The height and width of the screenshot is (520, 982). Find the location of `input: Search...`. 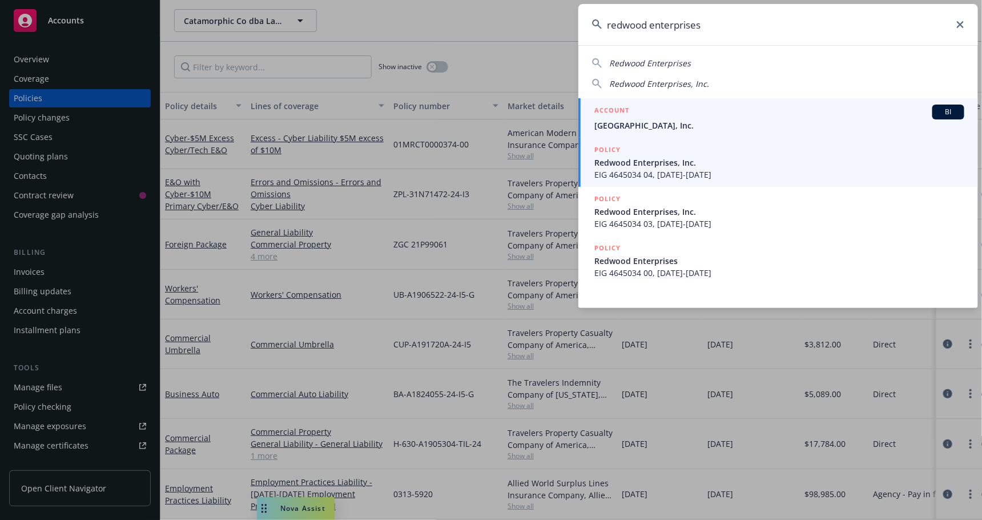

input: Search... is located at coordinates (778, 25).